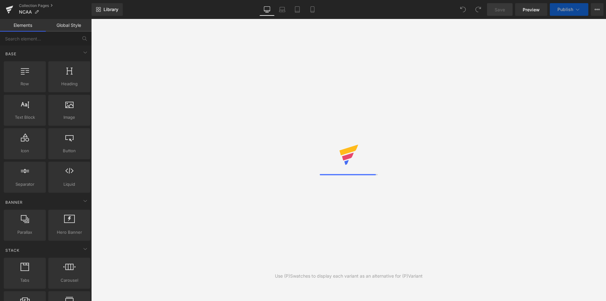 This screenshot has height=301, width=606. What do you see at coordinates (531, 9) in the screenshot?
I see `span: Preview` at bounding box center [531, 9].